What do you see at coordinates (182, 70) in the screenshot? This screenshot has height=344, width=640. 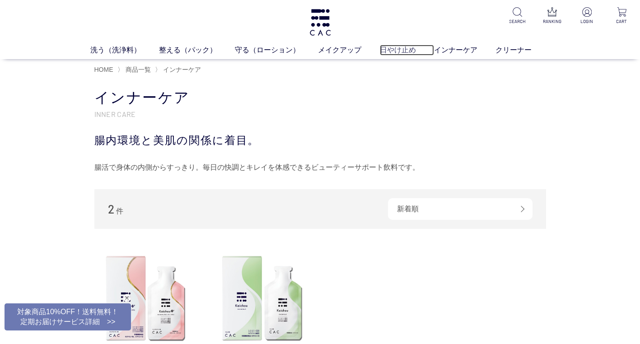 I see `span: インナーケア` at bounding box center [182, 70].